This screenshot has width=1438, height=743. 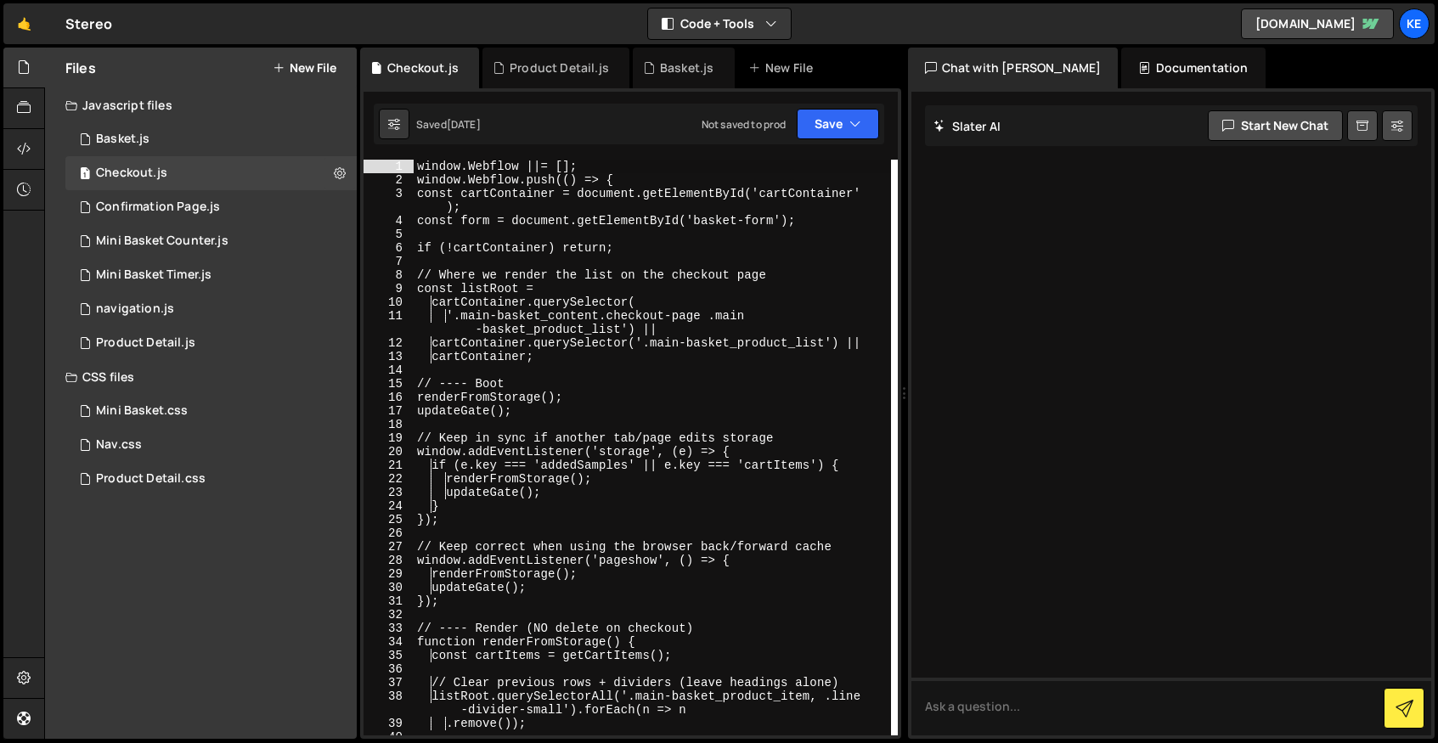 I want to click on div: 9, so click(x=388, y=289).